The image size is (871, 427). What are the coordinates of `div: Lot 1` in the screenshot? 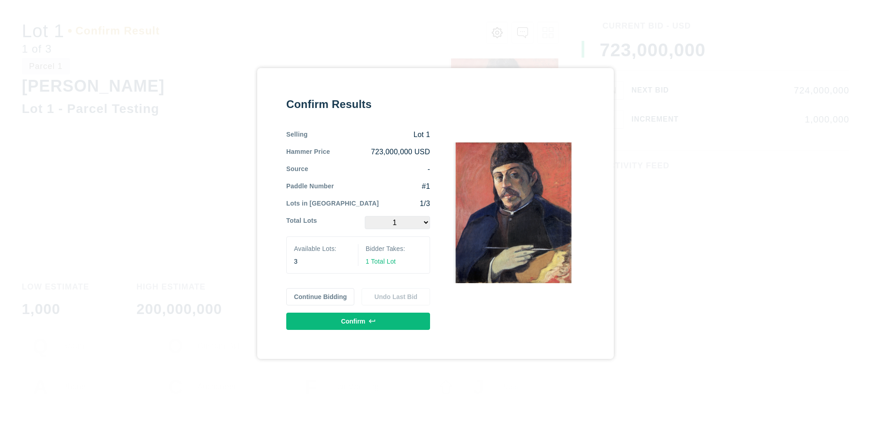 It's located at (369, 135).